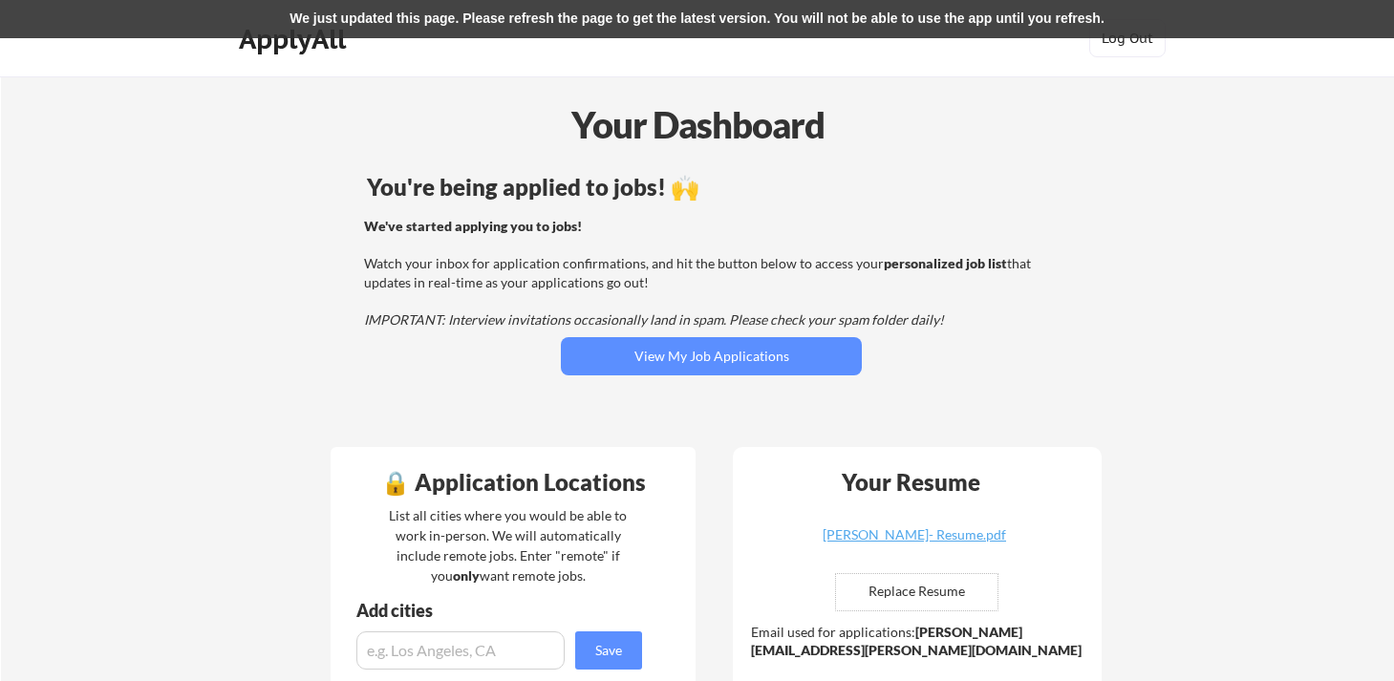  I want to click on button: Save, so click(609, 651).